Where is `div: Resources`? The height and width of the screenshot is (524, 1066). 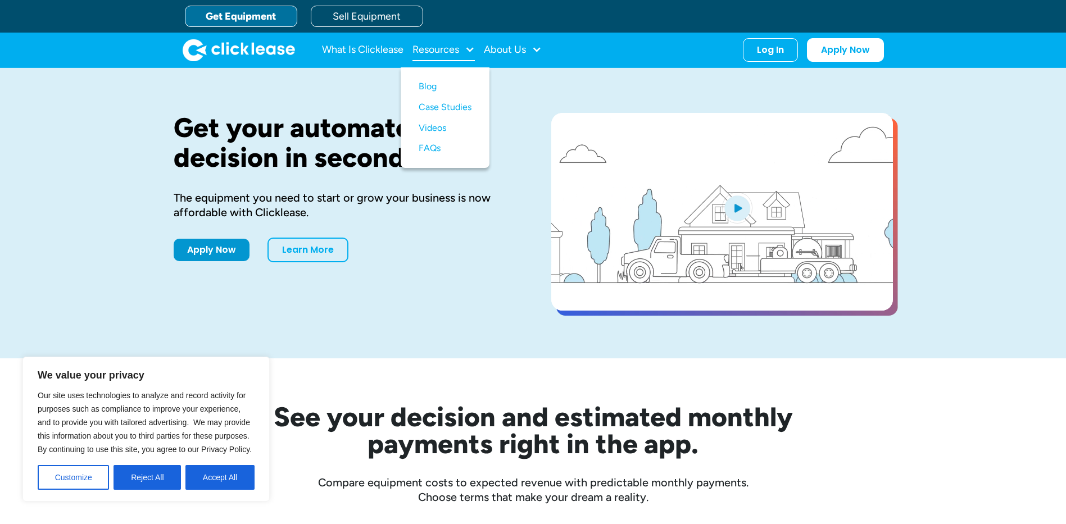 div: Resources is located at coordinates (443, 50).